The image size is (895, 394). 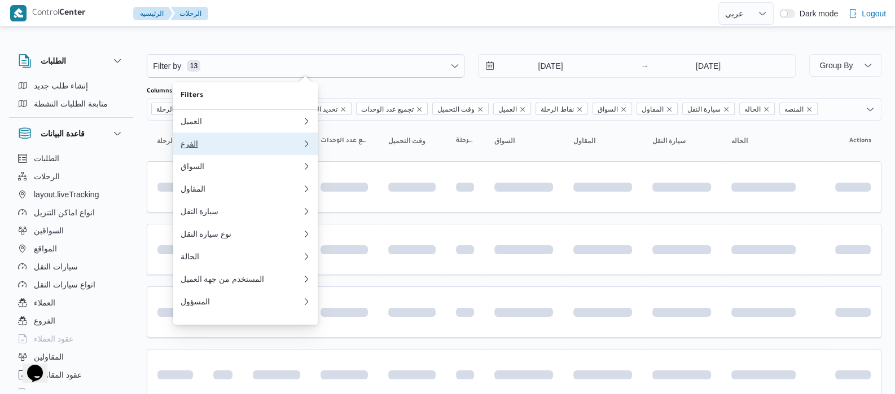 I want to click on span: 13 available filters, so click(x=193, y=66).